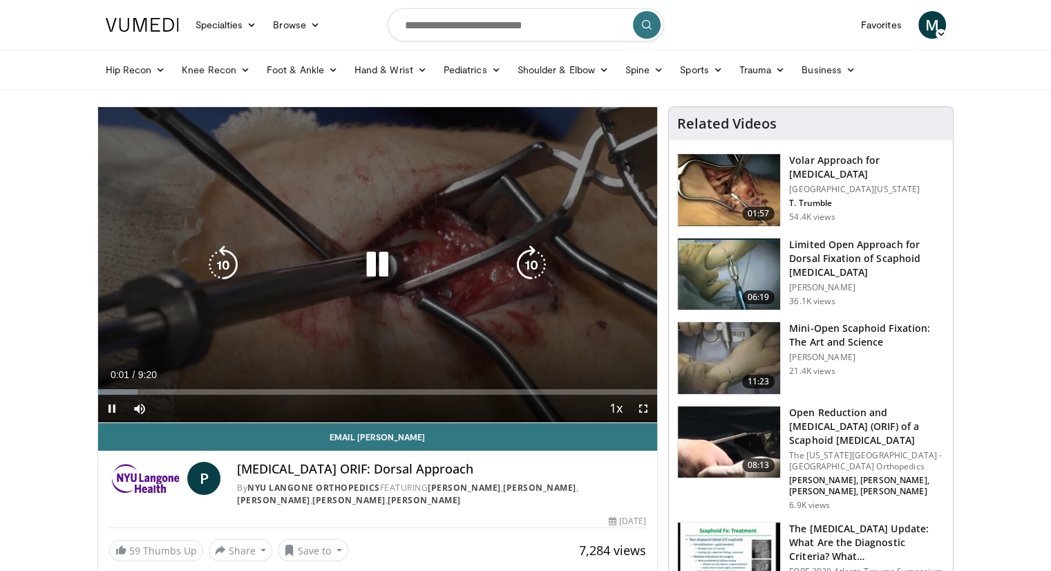 This screenshot has width=1051, height=571. I want to click on a: Foot & Ankle, so click(302, 70).